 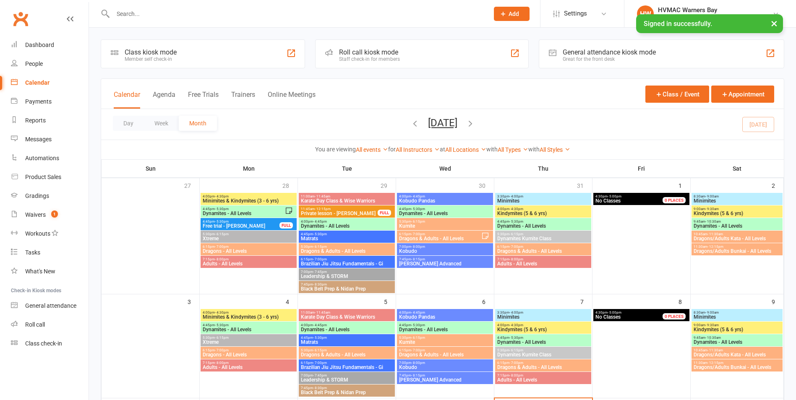 What do you see at coordinates (445, 169) in the screenshot?
I see `th: Wed` at bounding box center [445, 169].